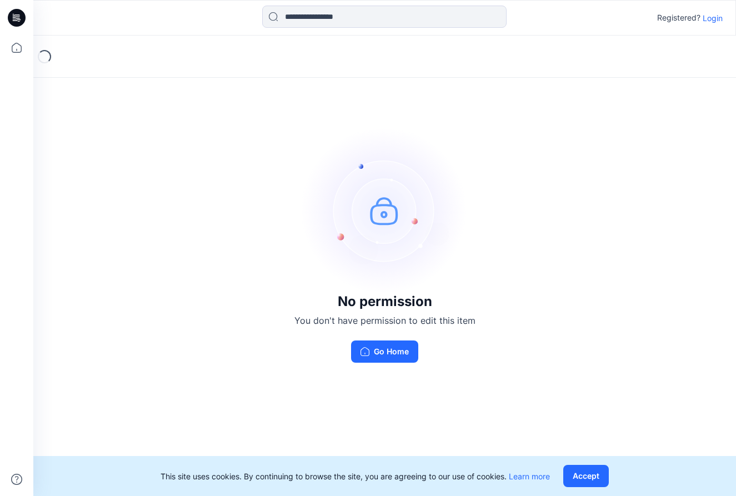 Image resolution: width=736 pixels, height=496 pixels. What do you see at coordinates (385, 320) in the screenshot?
I see `p: You don't have permission to edit this item` at bounding box center [385, 320].